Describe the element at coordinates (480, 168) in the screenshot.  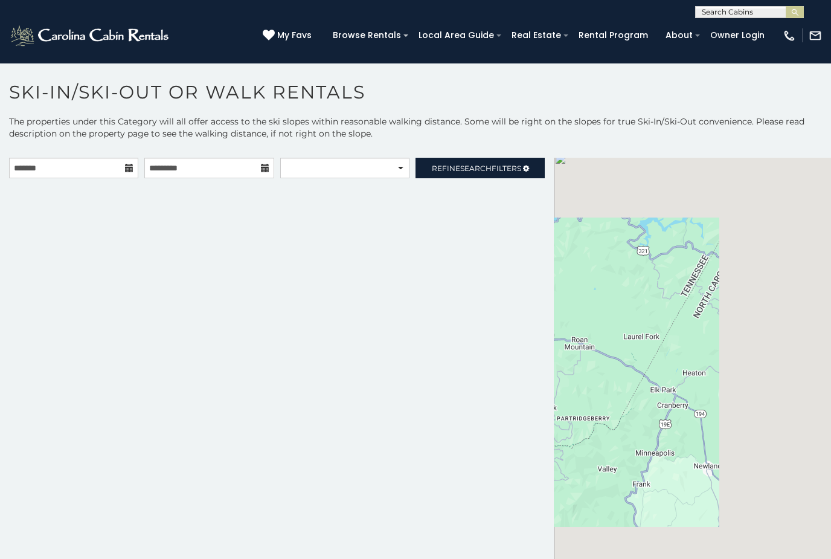
I see `a: RefineSearchFilters` at that location.